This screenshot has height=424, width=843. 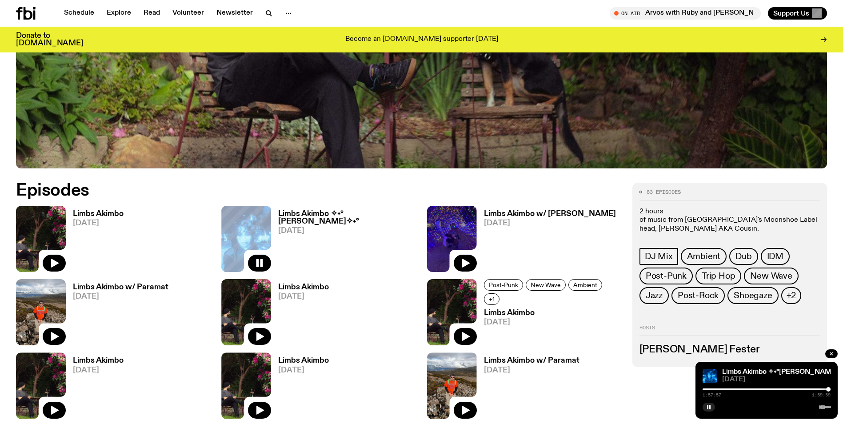 I want to click on span: Post-Rock, so click(x=698, y=296).